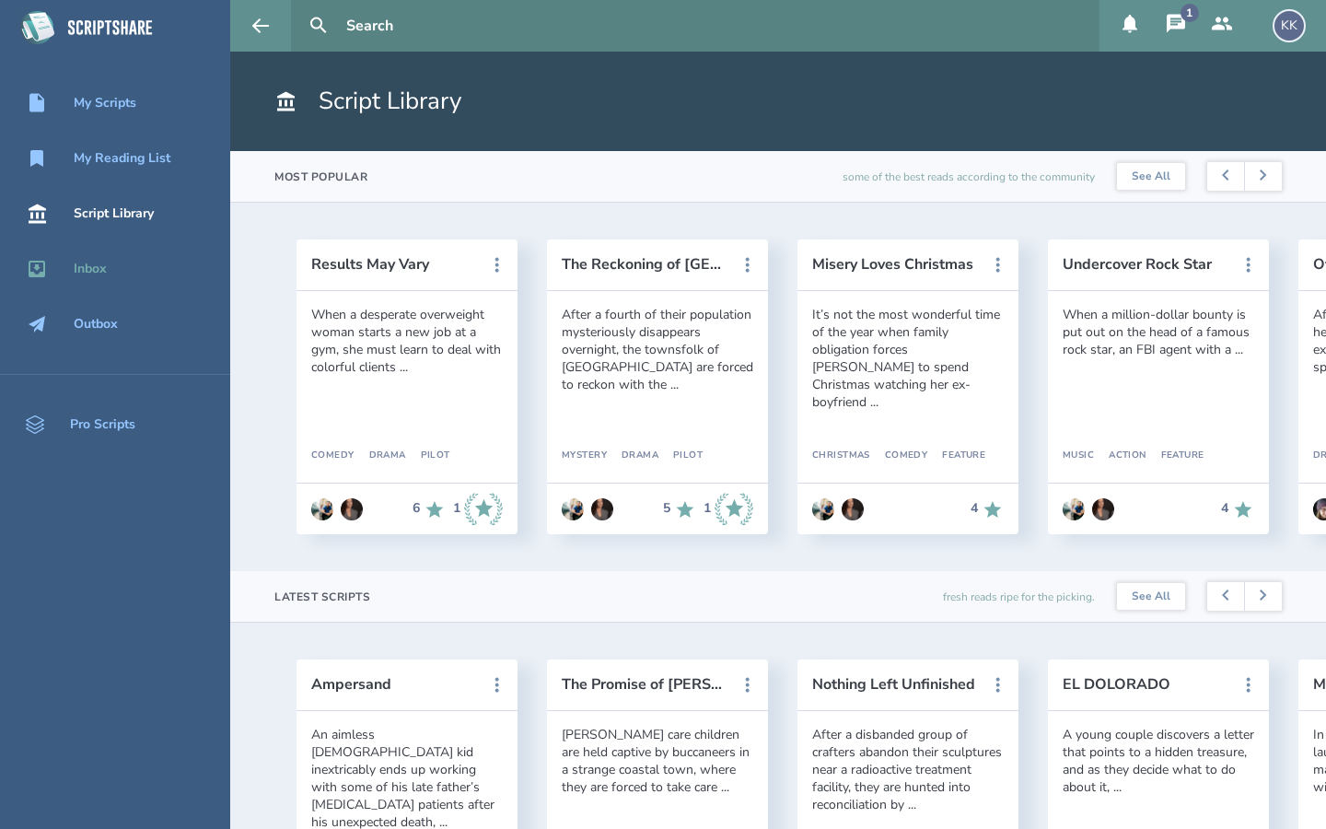 The image size is (1326, 829). What do you see at coordinates (1290, 26) in the screenshot?
I see `div: KK` at bounding box center [1290, 26].